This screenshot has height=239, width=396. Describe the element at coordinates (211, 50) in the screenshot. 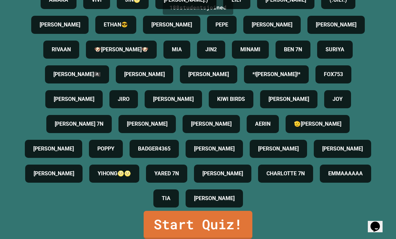

I see `h4: JIN2` at that location.